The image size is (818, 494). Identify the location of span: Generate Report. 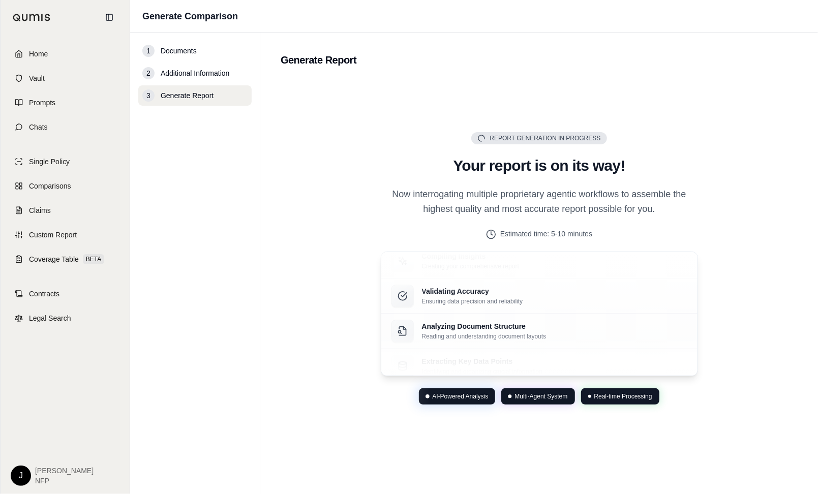
(187, 96).